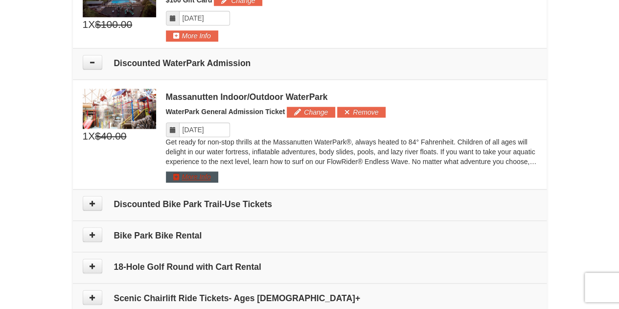  I want to click on span: WaterPark General Admission Ticket, so click(226, 112).